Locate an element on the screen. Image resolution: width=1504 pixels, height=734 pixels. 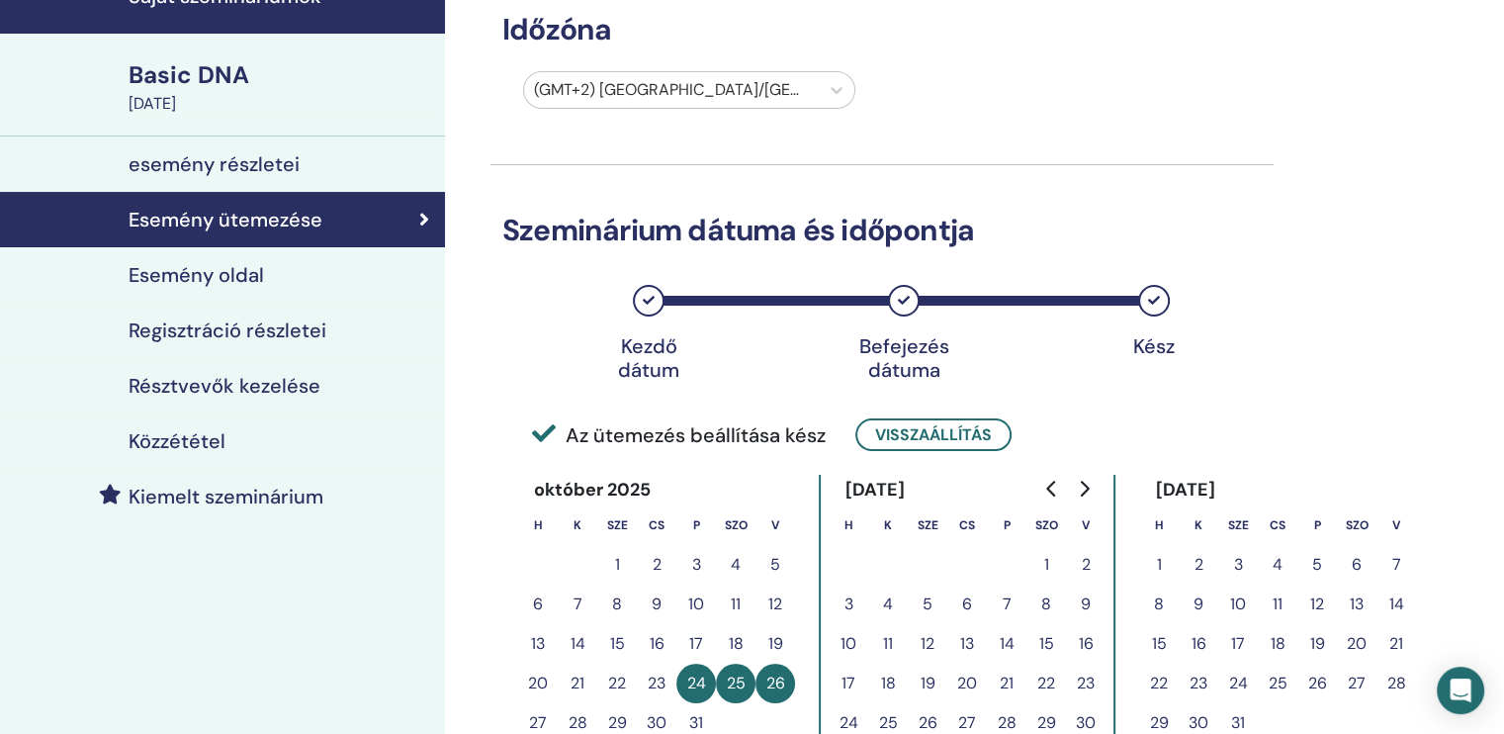
button: 11 is located at coordinates (888, 644).